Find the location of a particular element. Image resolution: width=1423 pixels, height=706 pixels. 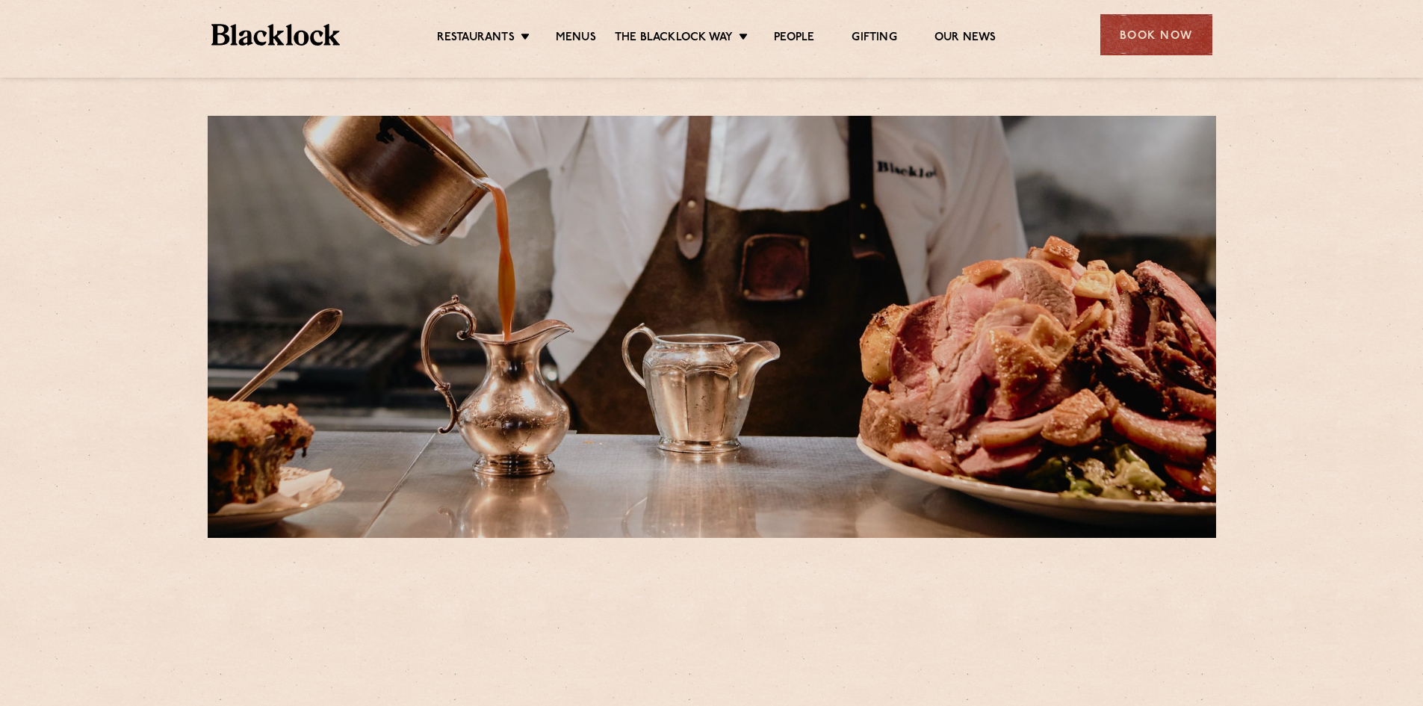

a: Our News is located at coordinates (965, 39).